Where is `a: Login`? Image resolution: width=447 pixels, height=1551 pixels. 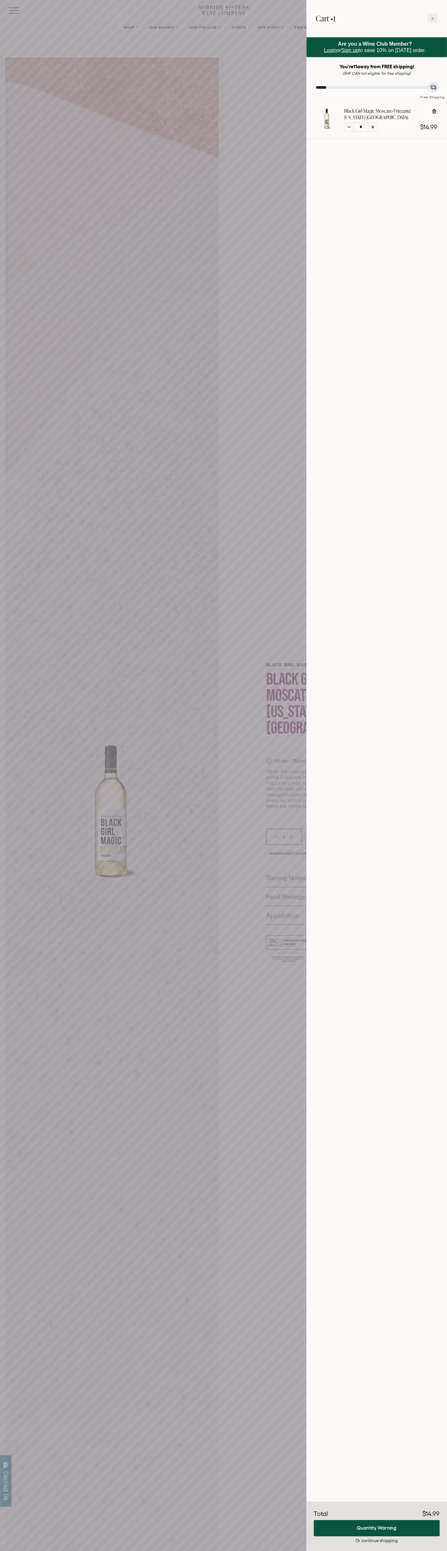 a: Login is located at coordinates (330, 50).